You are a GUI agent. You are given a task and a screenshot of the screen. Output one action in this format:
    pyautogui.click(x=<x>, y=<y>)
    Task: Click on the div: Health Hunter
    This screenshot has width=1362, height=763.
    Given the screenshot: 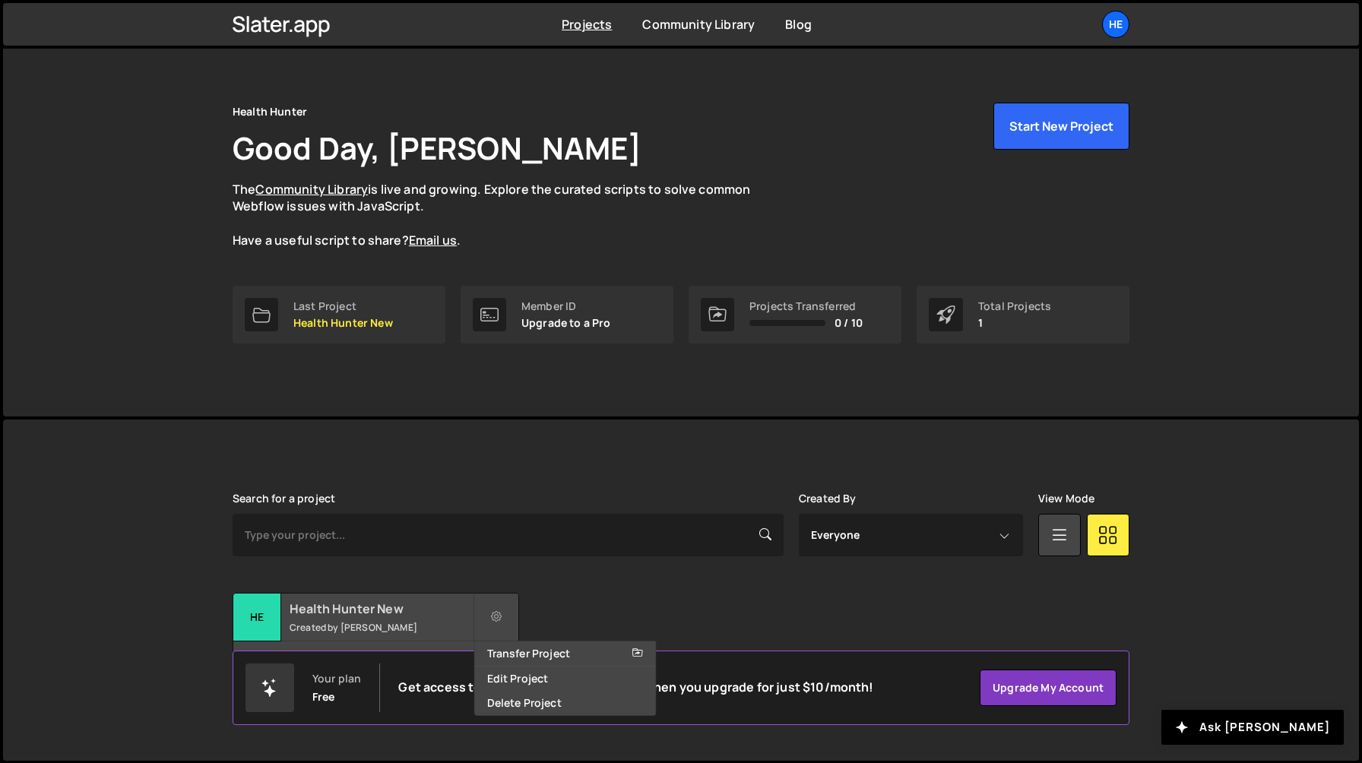 What is the action you would take?
    pyautogui.click(x=270, y=112)
    